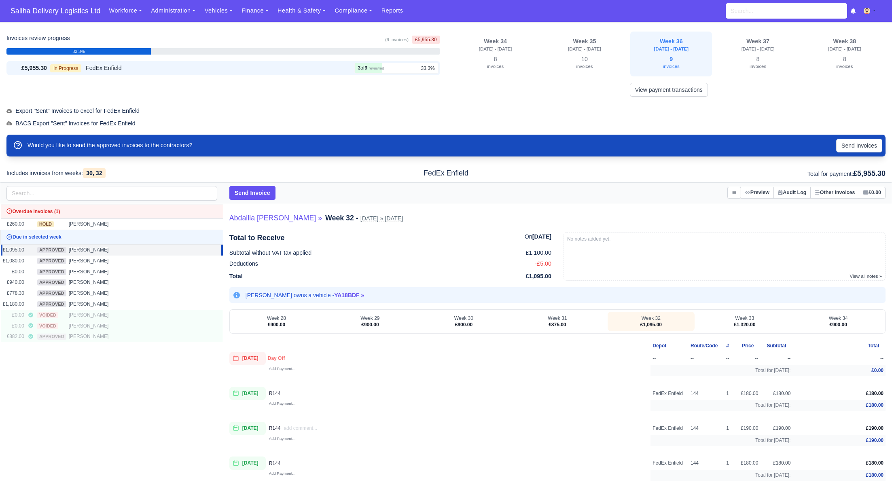  Describe the element at coordinates (585, 42) in the screenshot. I see `div: Week 35` at that location.